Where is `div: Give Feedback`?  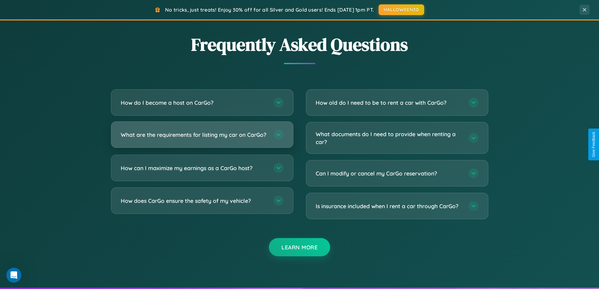
div: Give Feedback is located at coordinates (593, 144).